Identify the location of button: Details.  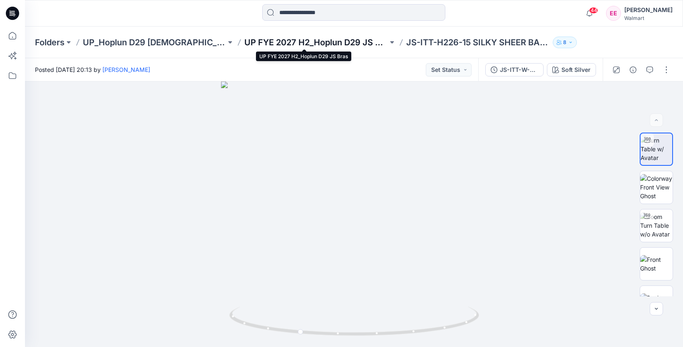
(633, 70).